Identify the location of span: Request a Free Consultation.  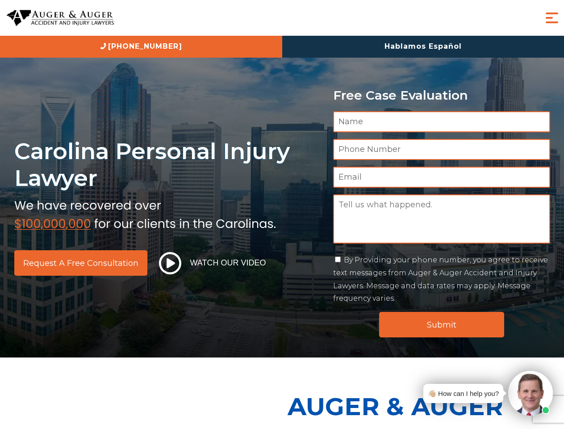
(81, 263).